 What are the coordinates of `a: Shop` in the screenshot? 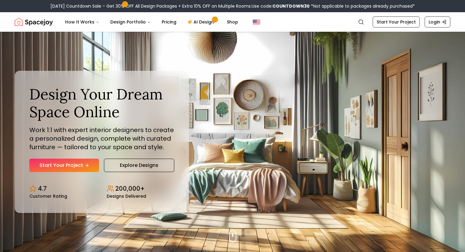 It's located at (232, 22).